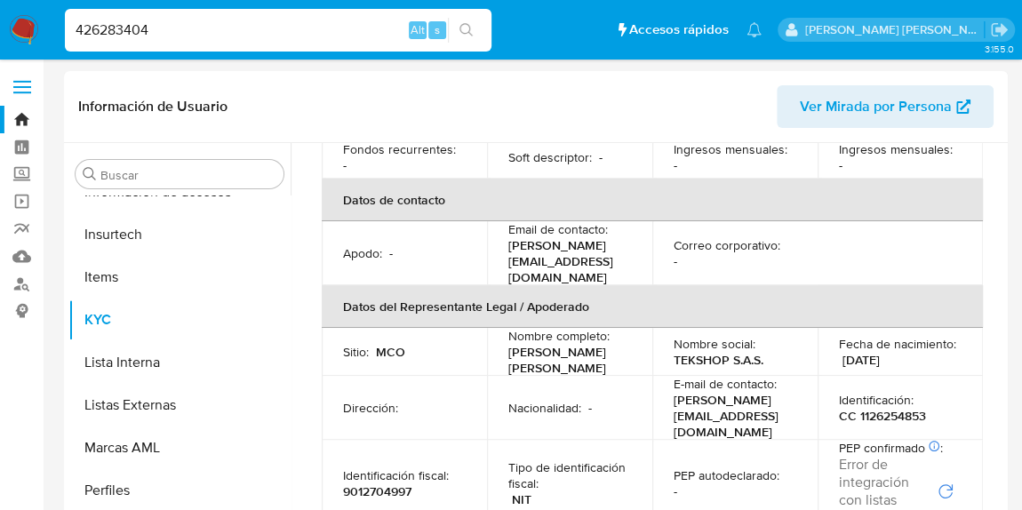 Image resolution: width=1022 pixels, height=510 pixels. Describe the element at coordinates (188, 175) in the screenshot. I see `input: Buscar` at that location.